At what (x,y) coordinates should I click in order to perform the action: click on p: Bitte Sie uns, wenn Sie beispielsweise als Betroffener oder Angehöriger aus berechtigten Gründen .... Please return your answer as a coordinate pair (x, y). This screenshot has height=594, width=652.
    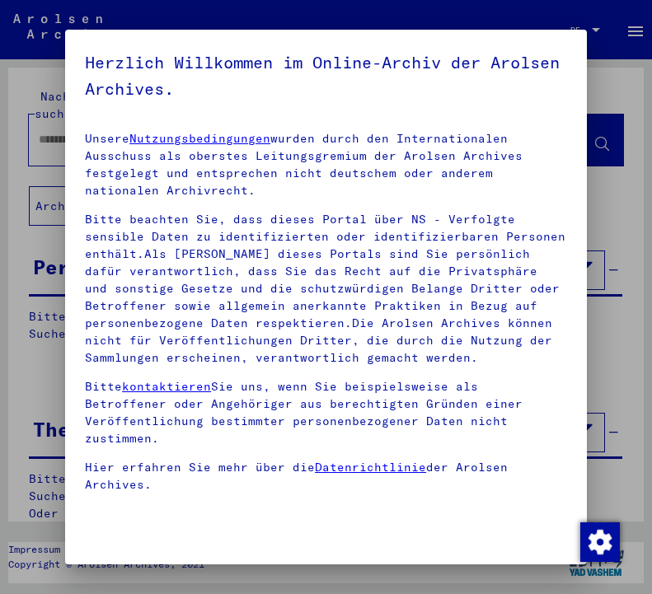
    Looking at the image, I should click on (326, 413).